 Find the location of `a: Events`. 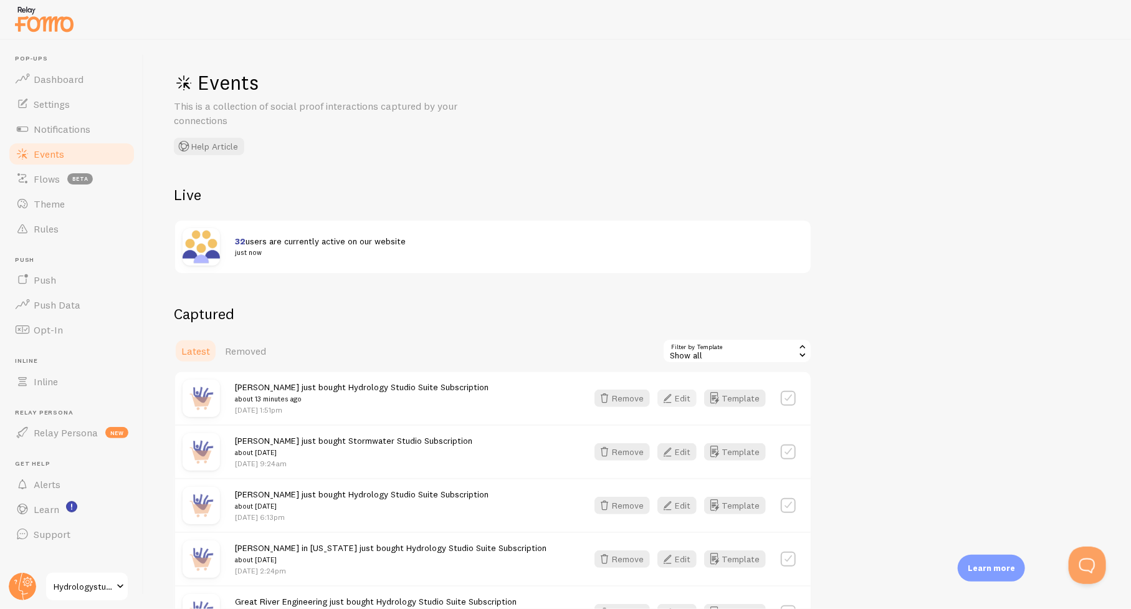

a: Events is located at coordinates (72, 154).